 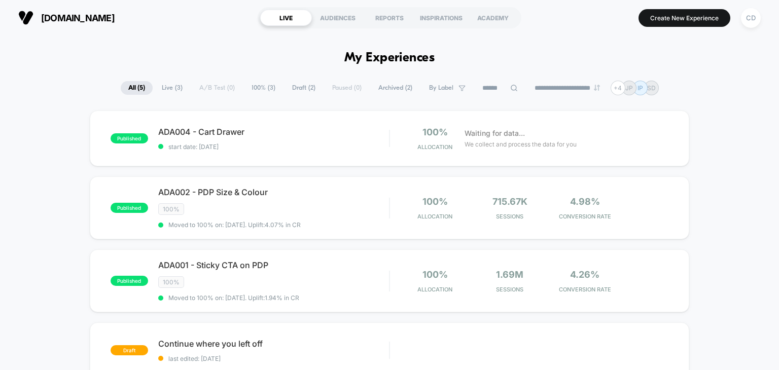 What do you see at coordinates (441, 18) in the screenshot?
I see `div: INSPIRATIONS` at bounding box center [441, 18].